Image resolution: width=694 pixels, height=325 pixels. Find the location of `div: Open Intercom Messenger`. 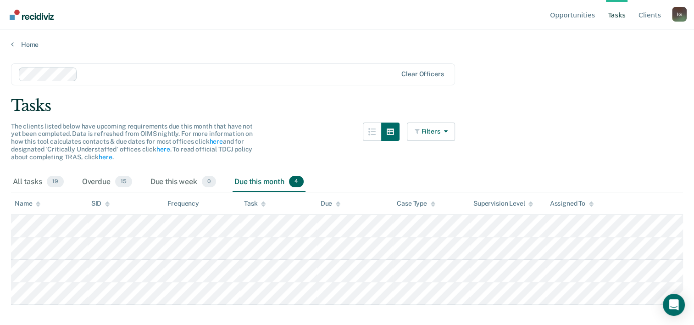

div: Open Intercom Messenger is located at coordinates (674, 305).